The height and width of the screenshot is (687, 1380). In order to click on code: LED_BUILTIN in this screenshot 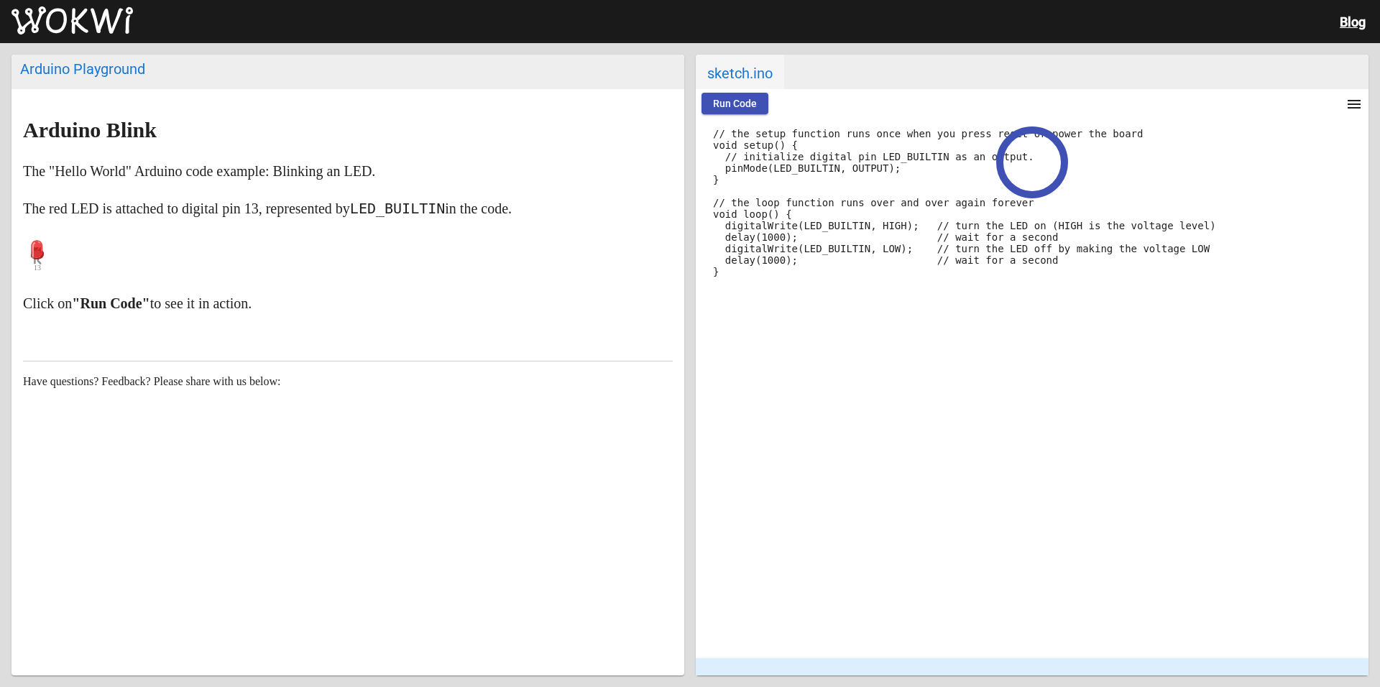, I will do `click(398, 208)`.